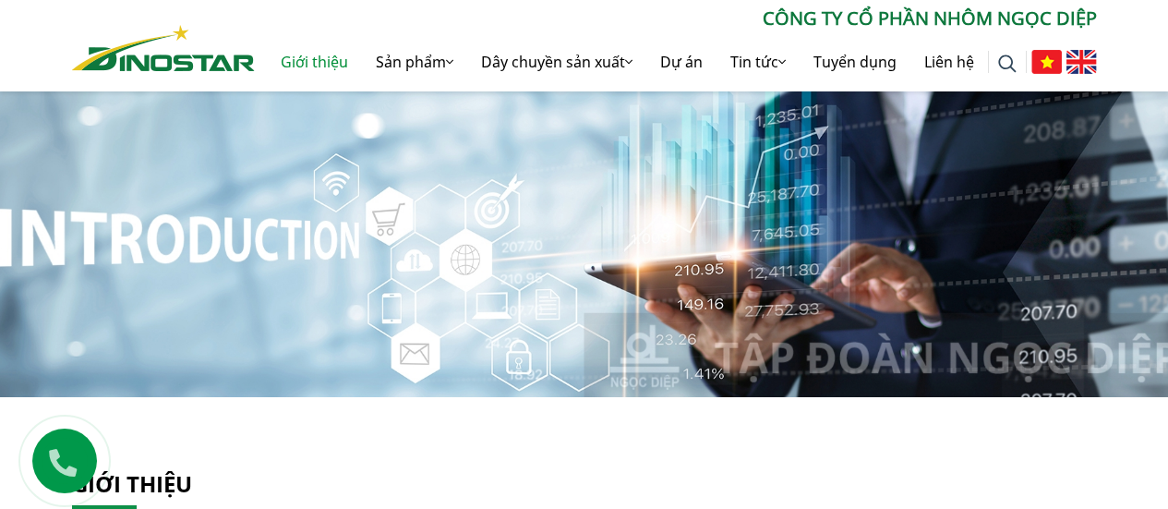 Image resolution: width=1168 pixels, height=509 pixels. I want to click on a: Tin tức, so click(758, 62).